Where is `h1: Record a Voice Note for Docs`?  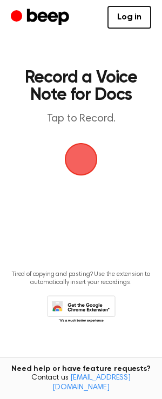 h1: Record a Voice Note for Docs is located at coordinates (81, 86).